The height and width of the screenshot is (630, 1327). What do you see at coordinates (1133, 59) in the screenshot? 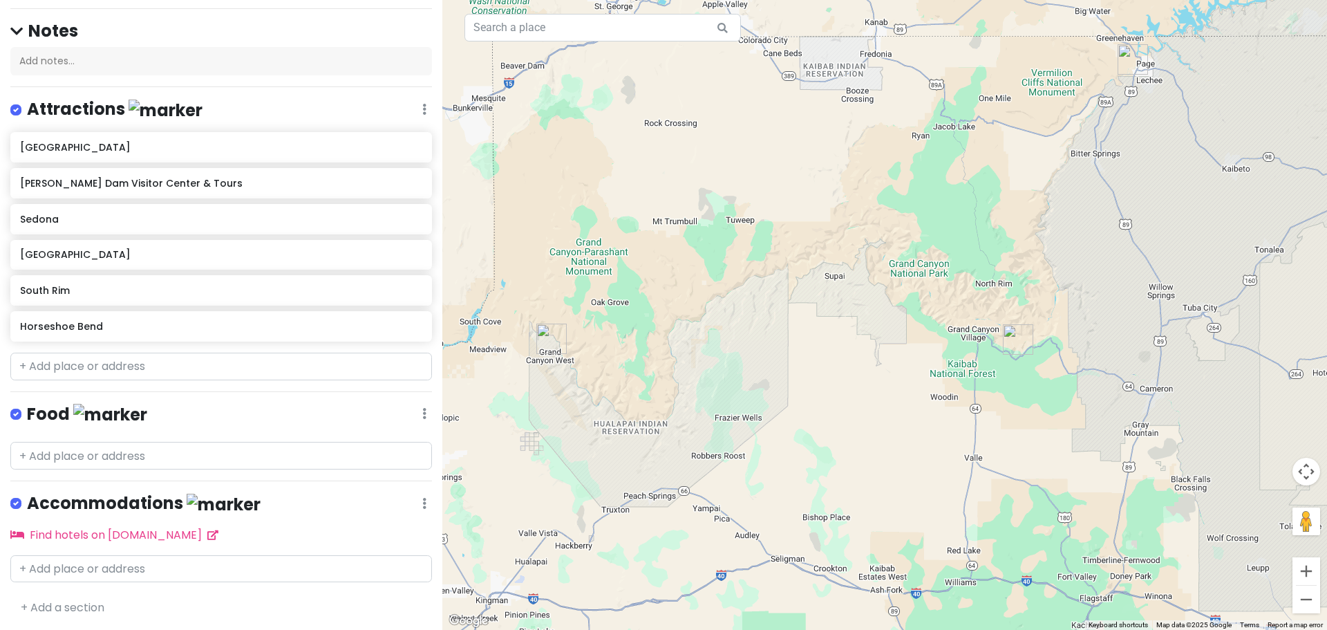
I see `div: Horseshoe Bend` at bounding box center [1133, 59].